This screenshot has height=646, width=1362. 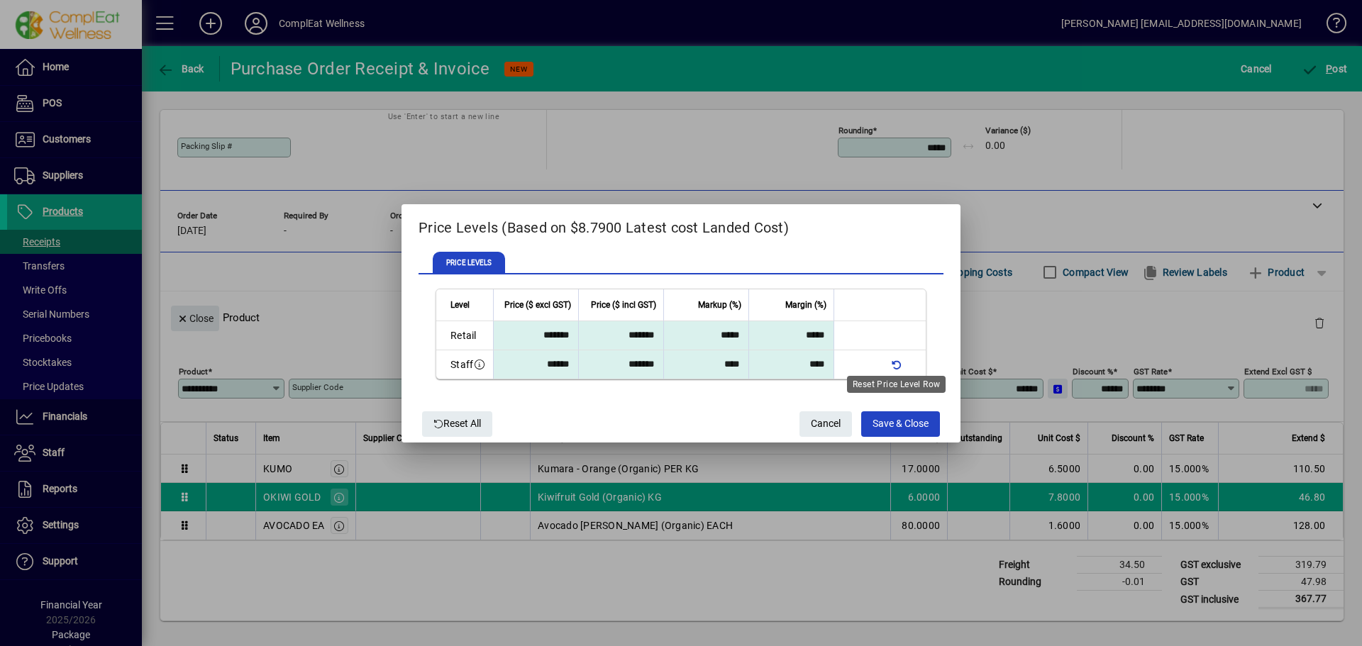 What do you see at coordinates (465, 365) in the screenshot?
I see `td: Staff` at bounding box center [465, 365].